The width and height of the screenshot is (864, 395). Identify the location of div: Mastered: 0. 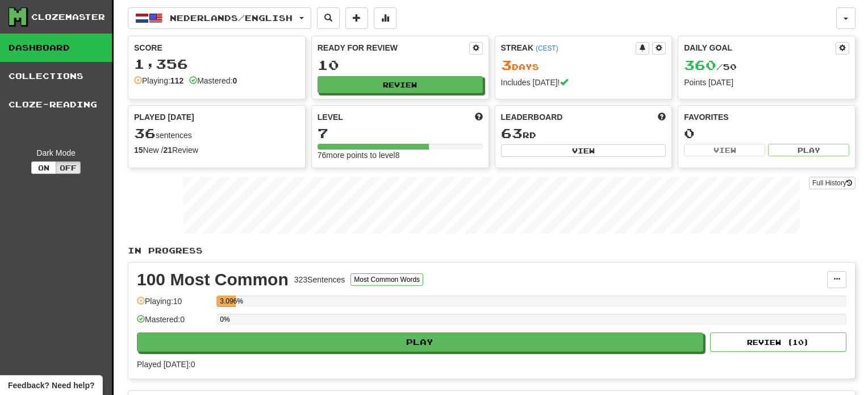
(174, 323).